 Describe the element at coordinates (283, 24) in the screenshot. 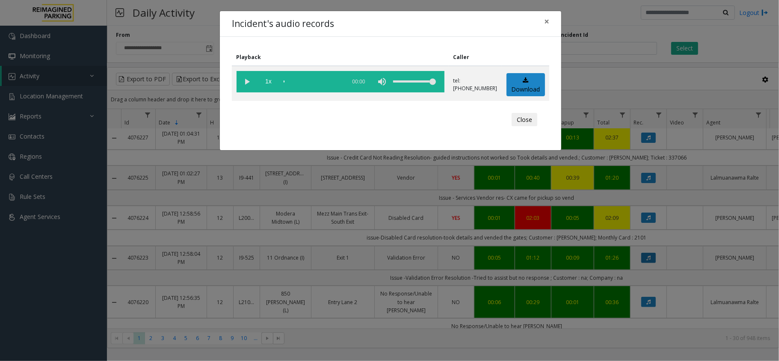

I see `h4: Incident's audio records` at that location.